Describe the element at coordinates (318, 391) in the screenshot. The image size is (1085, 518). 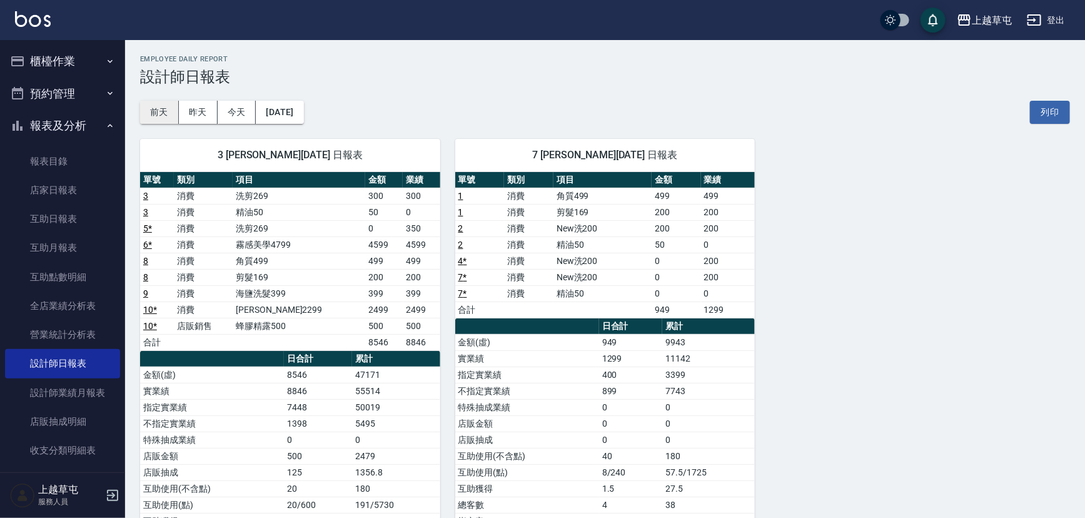
I see `td: 8846` at that location.